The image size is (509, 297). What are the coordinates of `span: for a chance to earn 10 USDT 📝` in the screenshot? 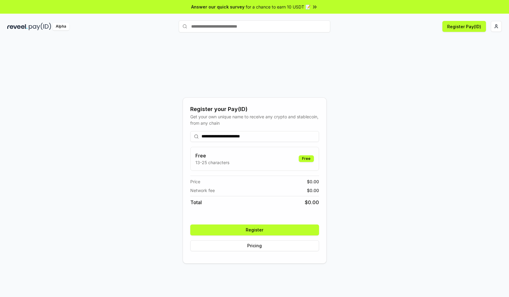 It's located at (278, 7).